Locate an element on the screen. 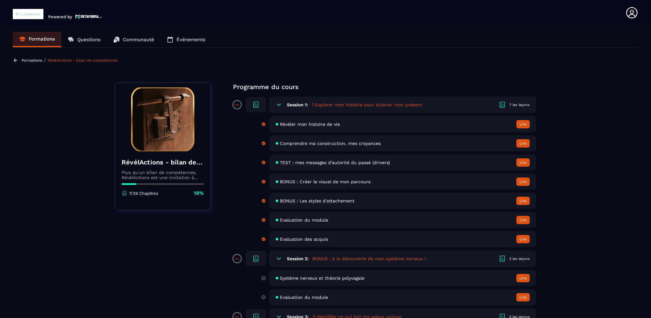 This screenshot has width=651, height=318. span: TEST : mes messages d'autorité du passé (drivers) is located at coordinates (335, 162).